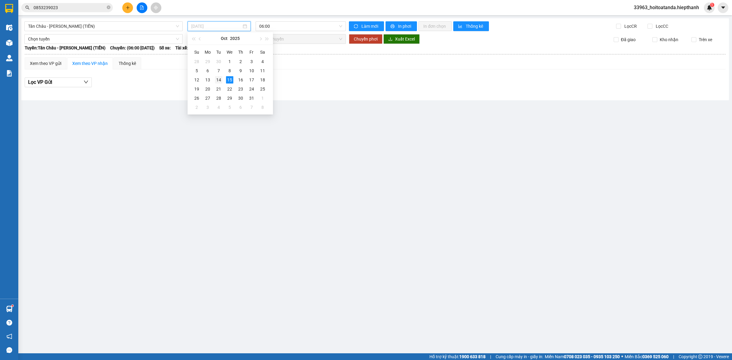  I want to click on strong: 1900 633 818, so click(472, 357).